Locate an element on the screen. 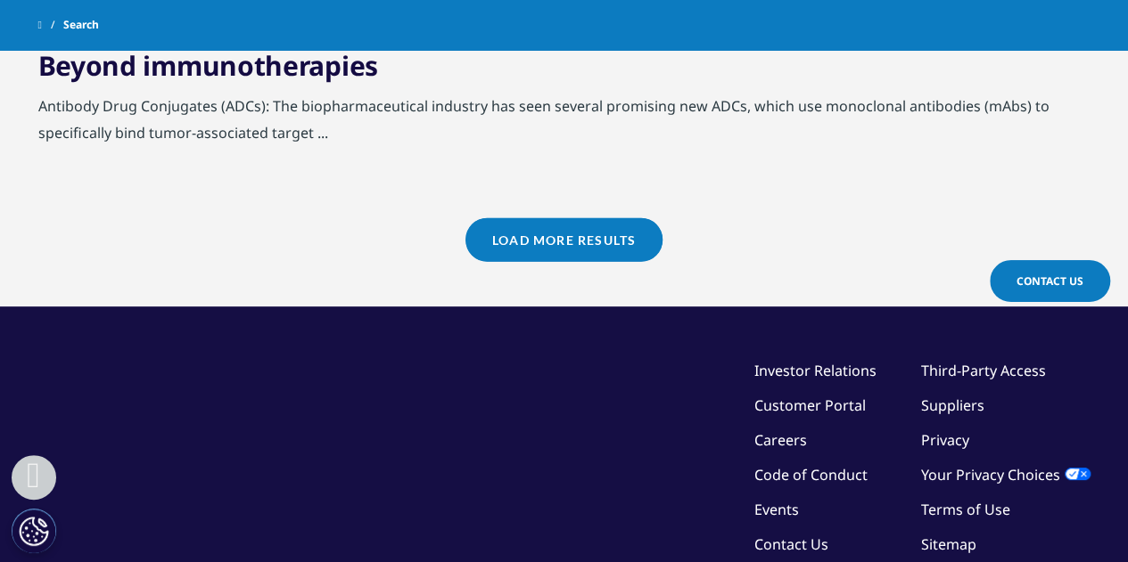 The image size is (1128, 562). a: Privacy is located at coordinates (945, 440).